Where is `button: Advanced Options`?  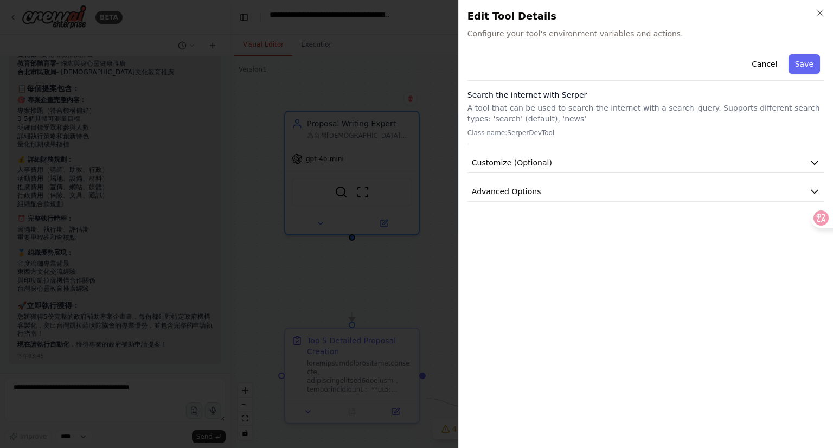 button: Advanced Options is located at coordinates (646, 191).